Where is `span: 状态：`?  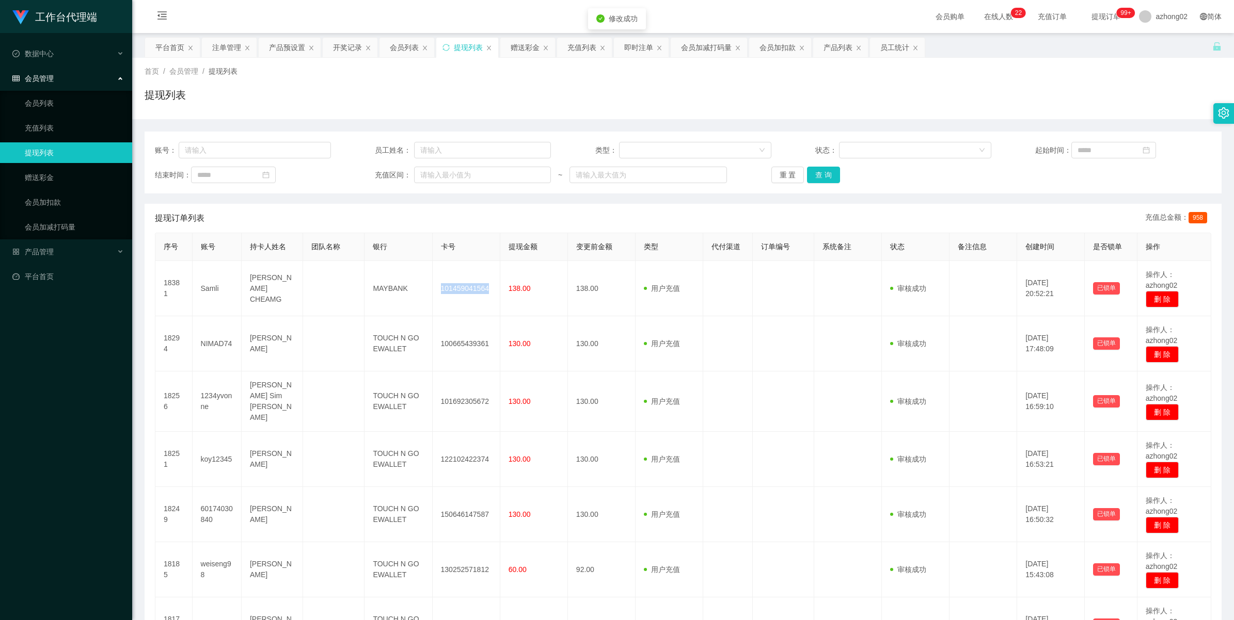
span: 状态： is located at coordinates (827, 150).